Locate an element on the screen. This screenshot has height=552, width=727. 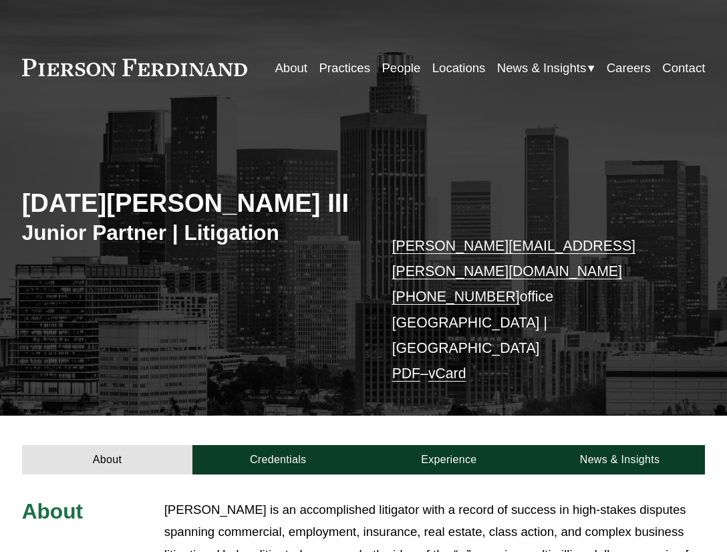
a: News & Insights is located at coordinates (620, 459).